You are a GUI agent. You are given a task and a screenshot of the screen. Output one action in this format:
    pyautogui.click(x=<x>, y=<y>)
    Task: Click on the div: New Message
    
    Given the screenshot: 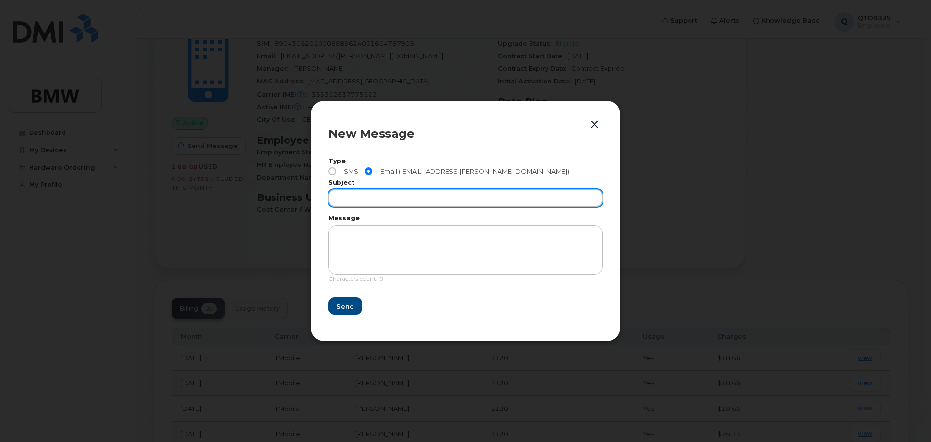 What is the action you would take?
    pyautogui.click(x=466, y=134)
    